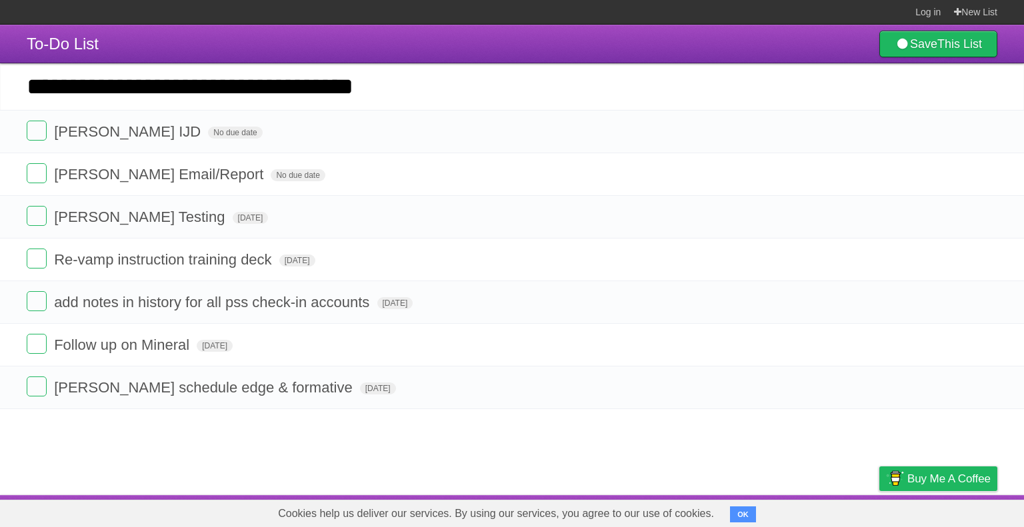 The width and height of the screenshot is (1024, 527). I want to click on img: Buy me a coffee, so click(895, 479).